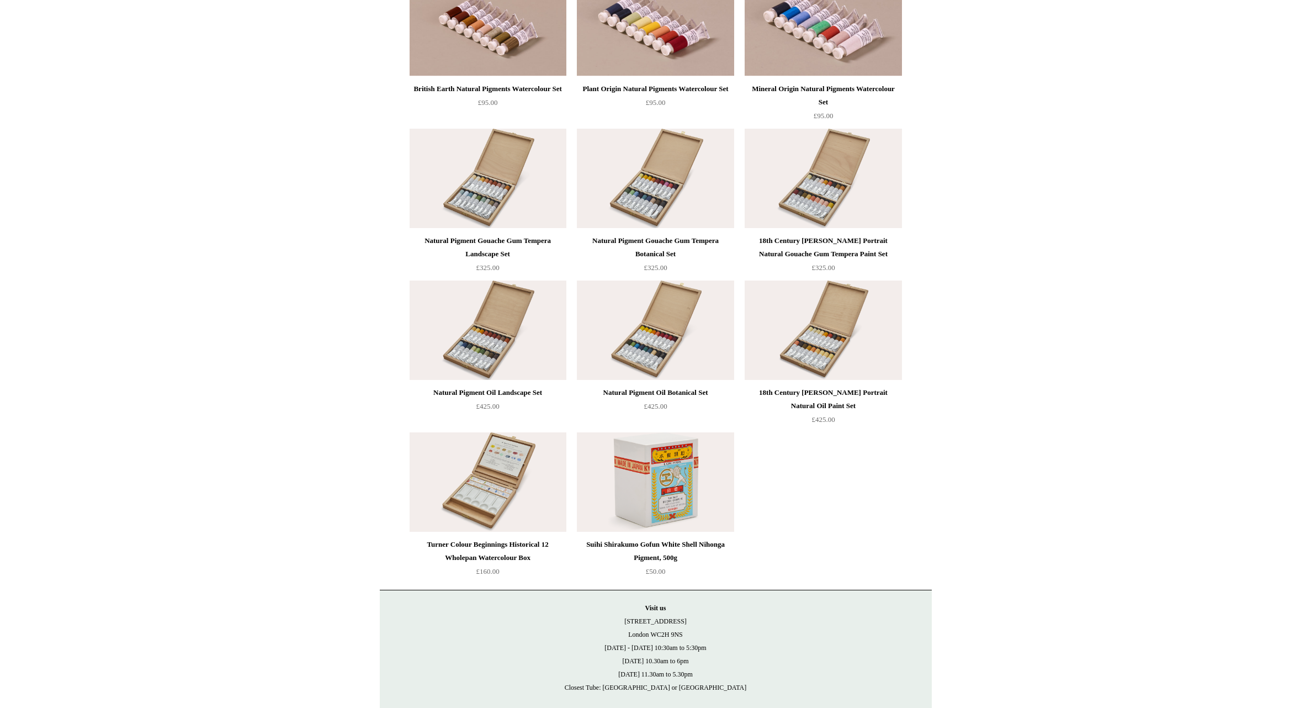 The image size is (1311, 708). Describe the element at coordinates (488, 482) in the screenshot. I see `a: Turner Colour Beginnings Historical 12 Wholepan Watercolour Box Turner Colour Beginnings Historic...` at that location.